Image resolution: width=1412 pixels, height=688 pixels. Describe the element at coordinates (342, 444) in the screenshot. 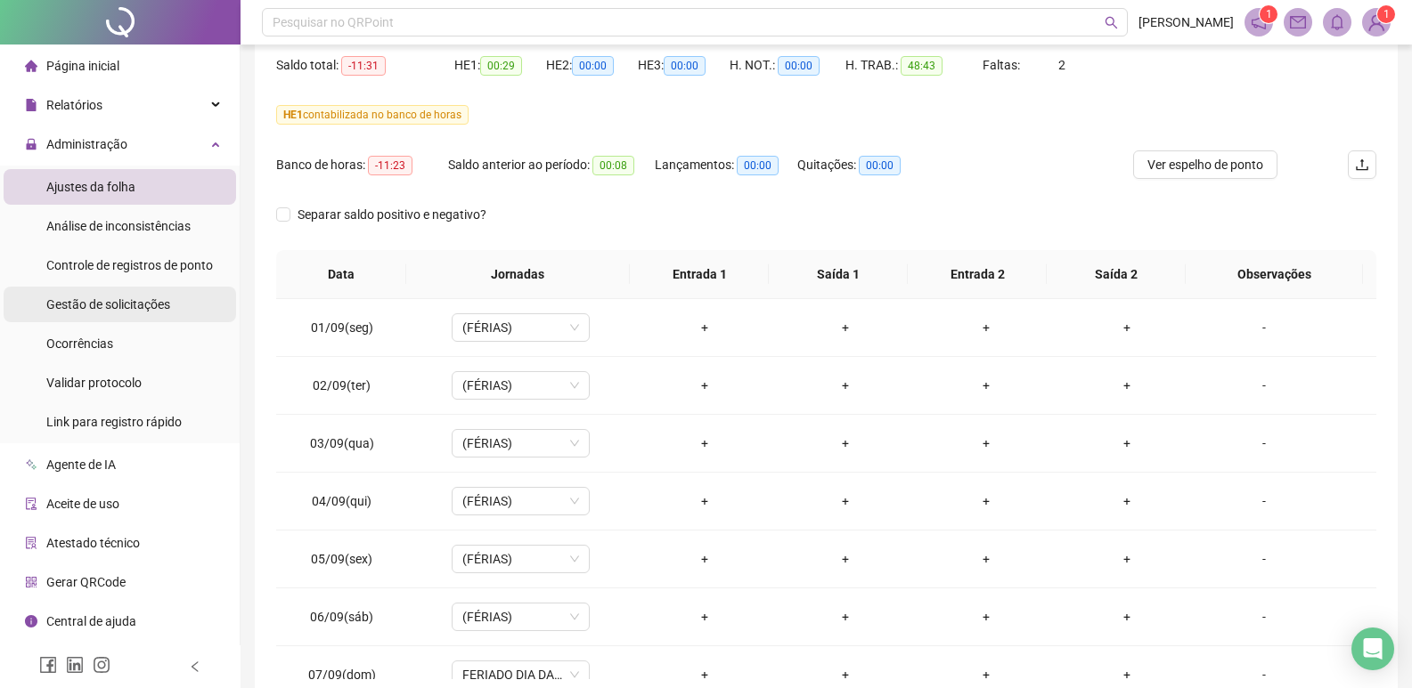

I see `span: 03/09(qua)` at that location.